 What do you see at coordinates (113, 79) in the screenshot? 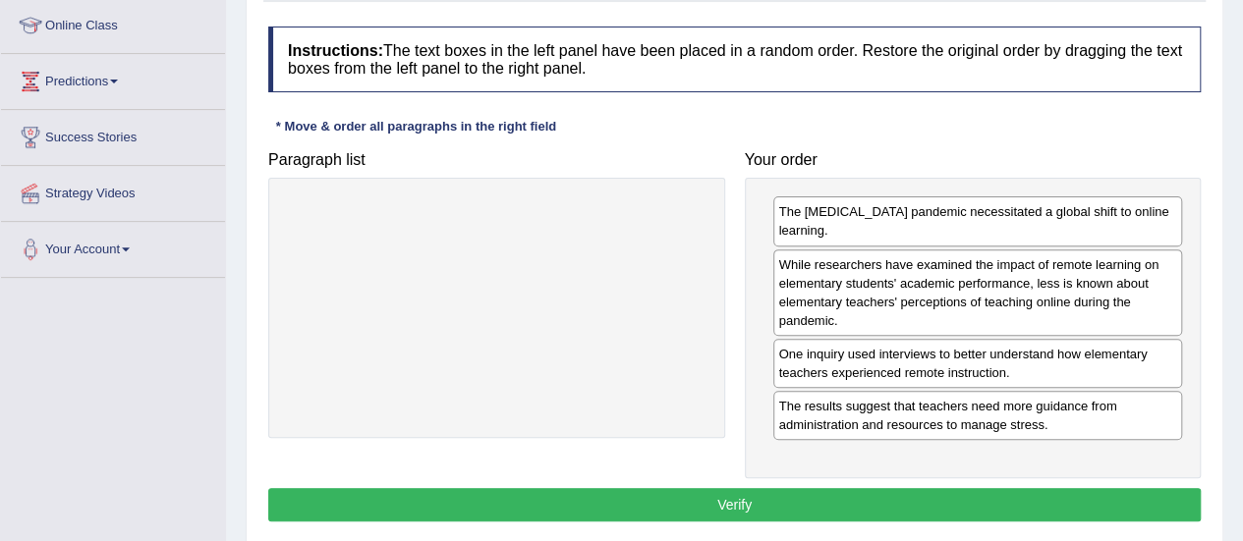
I see `a: Predictions` at bounding box center [113, 79].